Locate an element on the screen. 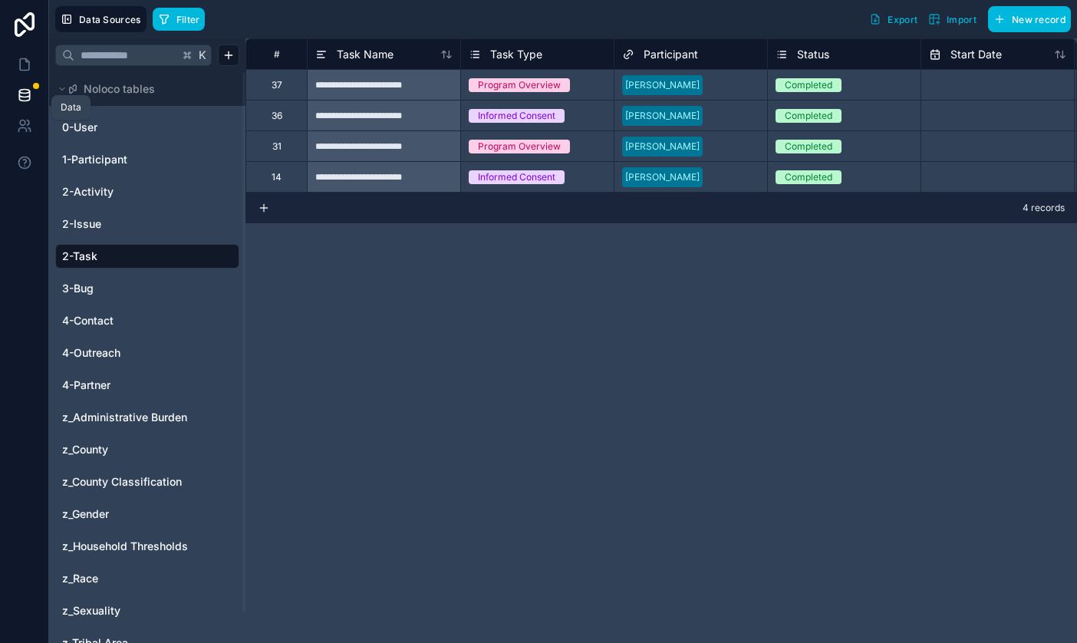 The image size is (1077, 643). div: 36 is located at coordinates (277, 116).